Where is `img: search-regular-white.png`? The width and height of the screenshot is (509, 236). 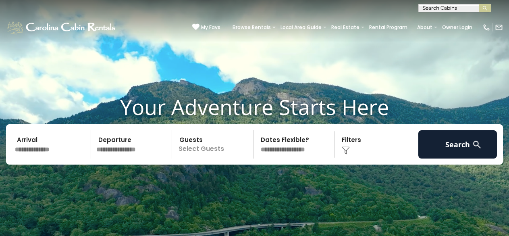
img: search-regular-white.png is located at coordinates (477, 144).